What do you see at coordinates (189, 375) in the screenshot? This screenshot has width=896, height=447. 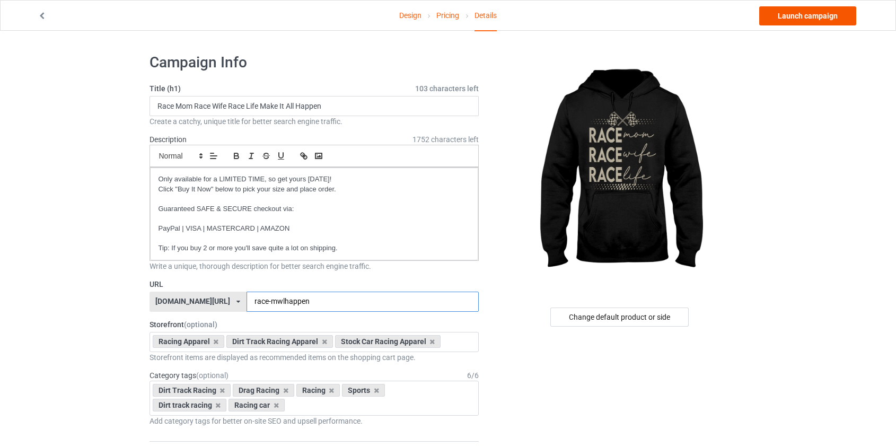 I see `label: Category tags` at bounding box center [189, 375].